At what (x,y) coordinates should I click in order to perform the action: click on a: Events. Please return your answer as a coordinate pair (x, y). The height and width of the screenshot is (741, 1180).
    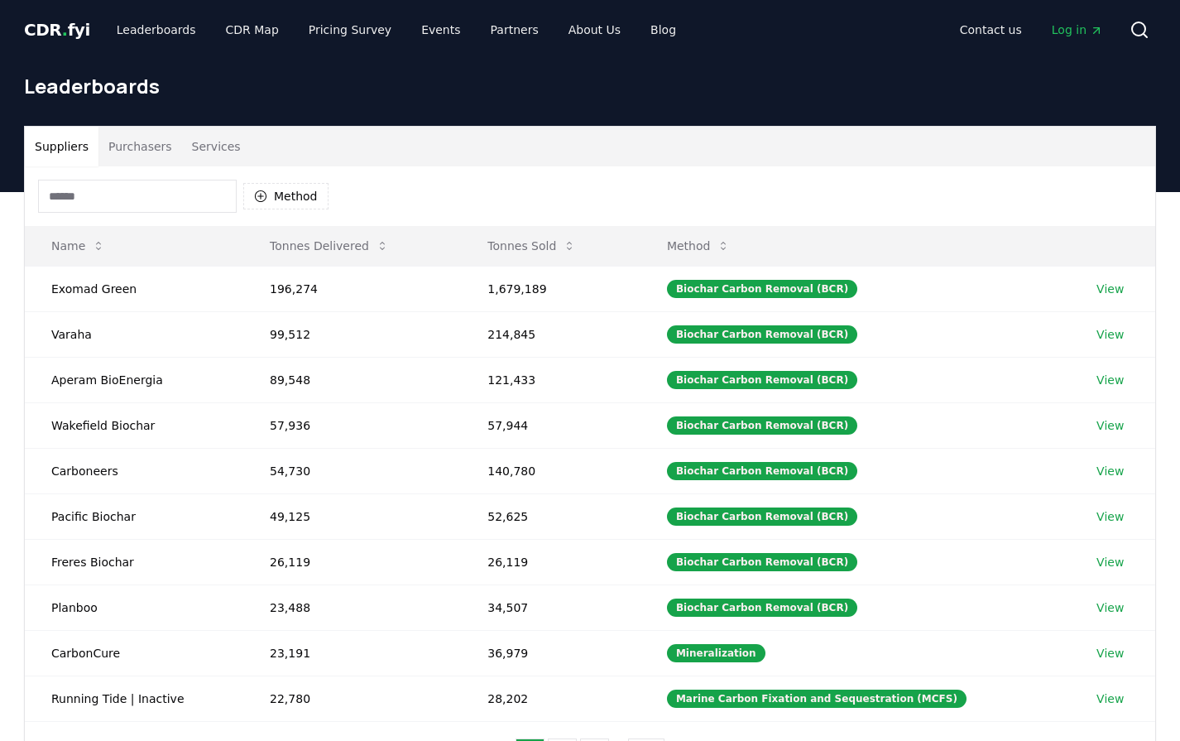
    Looking at the image, I should click on (440, 30).